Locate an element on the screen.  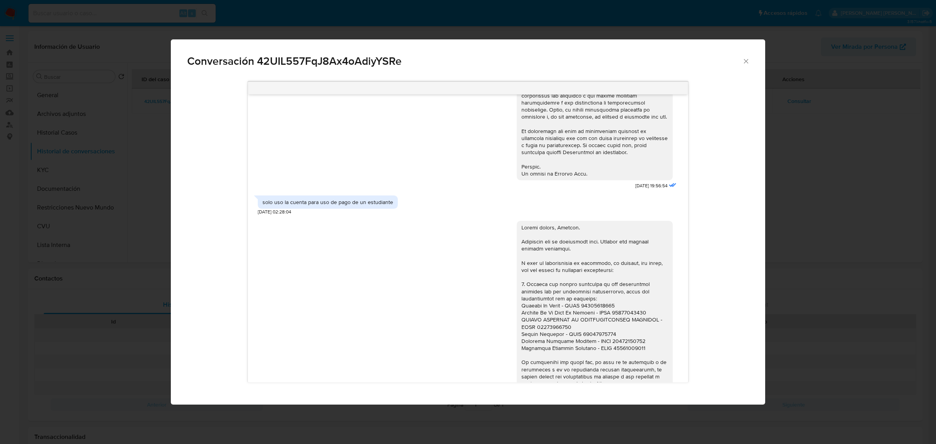
div: solo uso la cuenta para uso de pago de un estudiante is located at coordinates (327, 202).